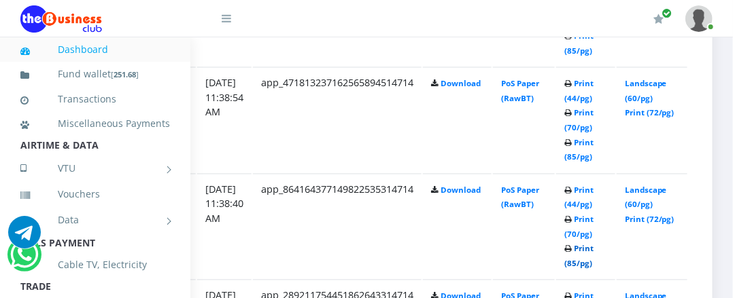 Image resolution: width=733 pixels, height=298 pixels. What do you see at coordinates (337, 226) in the screenshot?
I see `td: app_864164377149822535314714` at bounding box center [337, 226].